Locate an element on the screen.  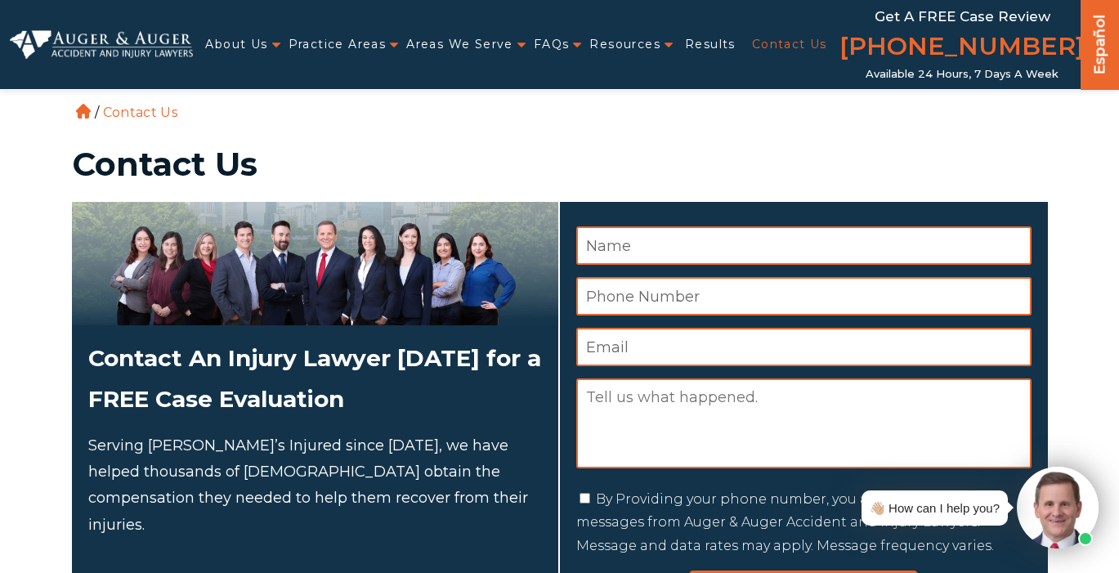
label: By Providing your phone number, you agree to receive text messages from Auger & Auger Accident an... is located at coordinates (787, 523).